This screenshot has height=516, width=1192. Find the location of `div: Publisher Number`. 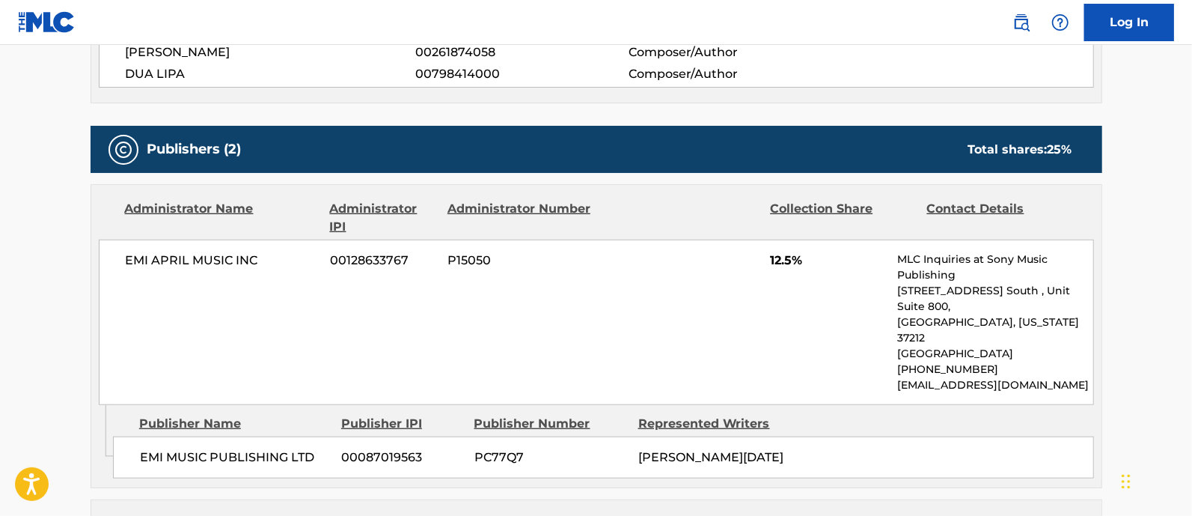

div: Publisher Number is located at coordinates (551, 423).